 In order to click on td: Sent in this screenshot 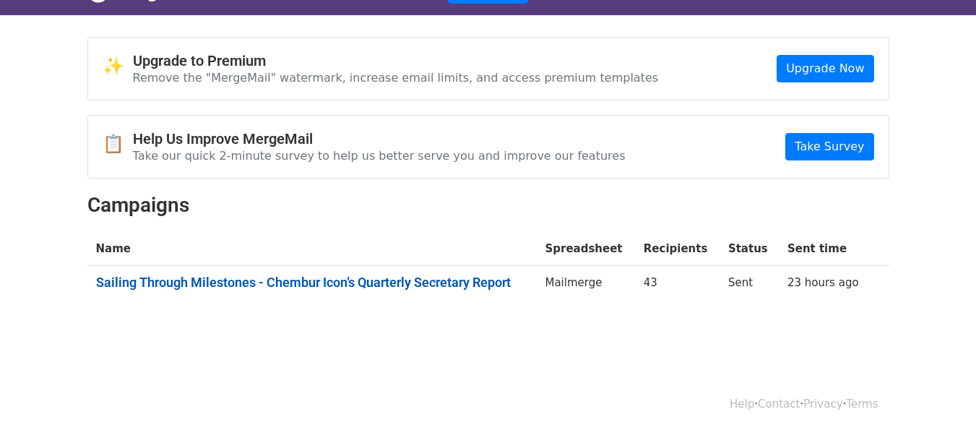, I will do `click(749, 285)`.